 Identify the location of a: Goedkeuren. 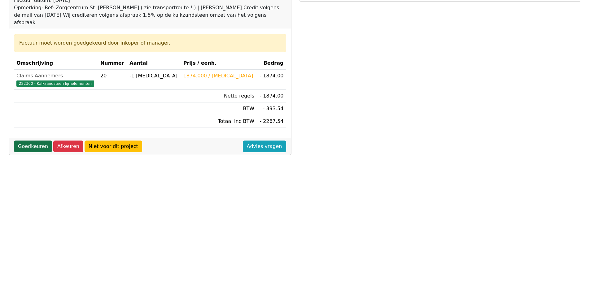
(33, 147).